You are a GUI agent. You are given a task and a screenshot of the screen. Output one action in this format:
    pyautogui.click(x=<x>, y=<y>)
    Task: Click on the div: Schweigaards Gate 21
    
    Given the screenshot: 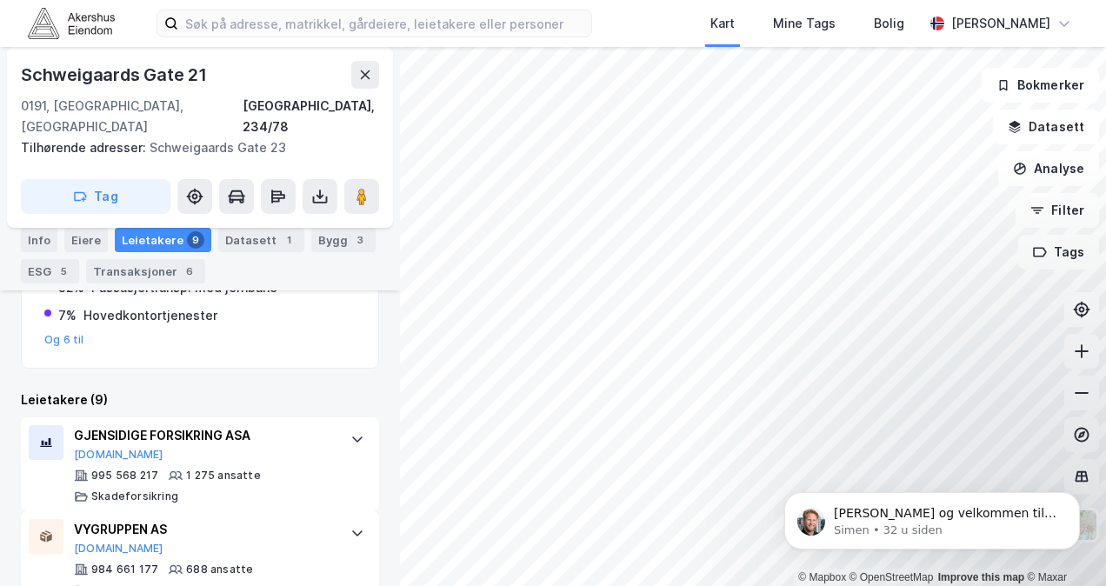 What is the action you would take?
    pyautogui.click(x=116, y=75)
    